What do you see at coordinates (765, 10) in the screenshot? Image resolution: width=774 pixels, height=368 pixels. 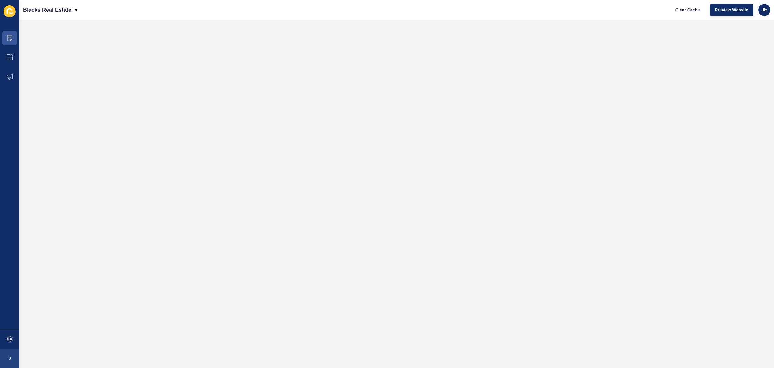 I see `span: JE` at bounding box center [765, 10].